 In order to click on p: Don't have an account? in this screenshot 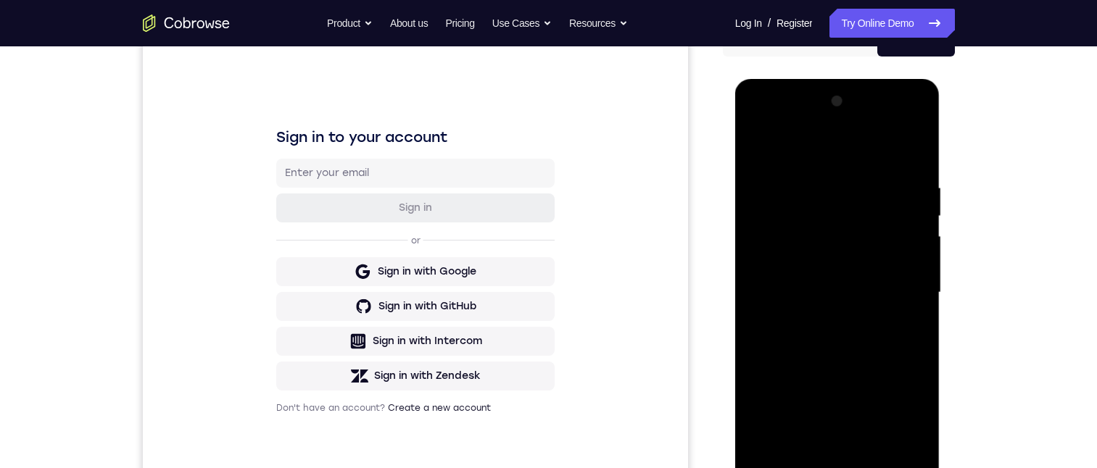, I will do `click(273, 381)`.